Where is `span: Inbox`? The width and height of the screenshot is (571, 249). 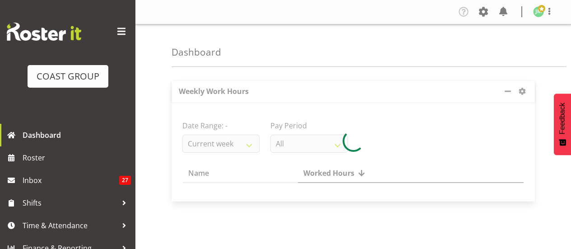
span: Inbox is located at coordinates (71, 180).